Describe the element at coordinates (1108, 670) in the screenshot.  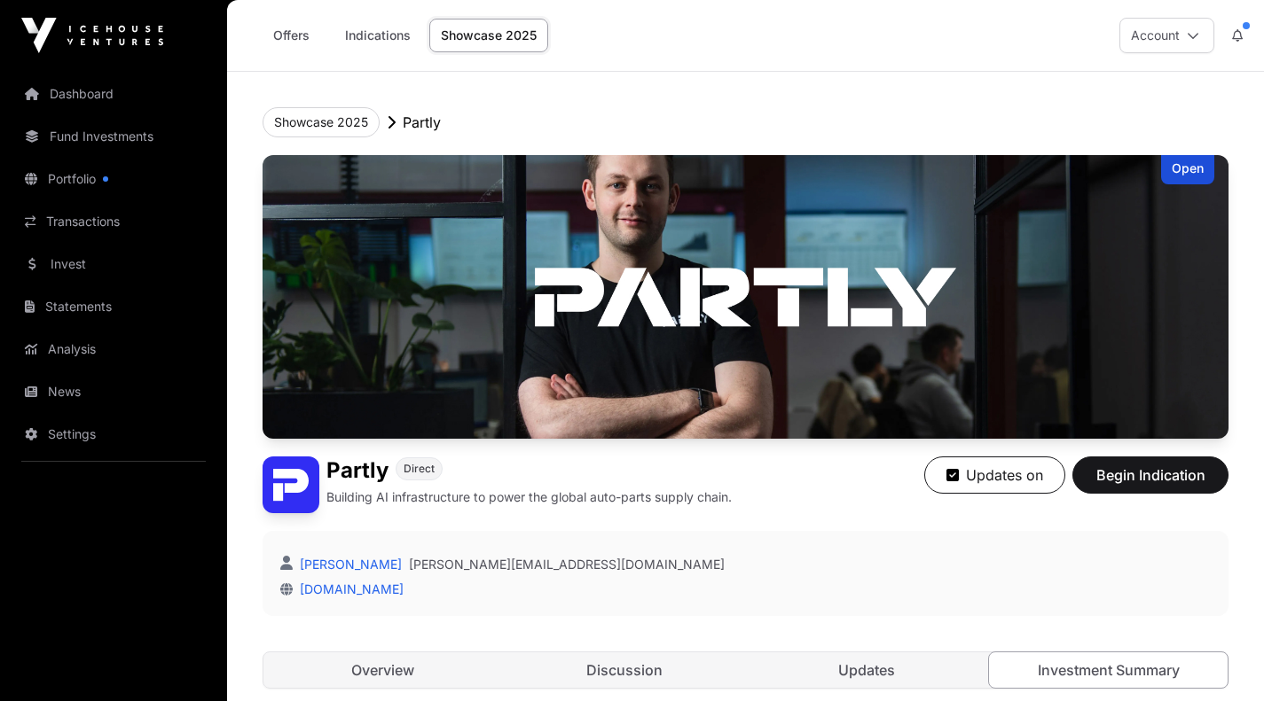
I see `a: Investment Summary` at that location.